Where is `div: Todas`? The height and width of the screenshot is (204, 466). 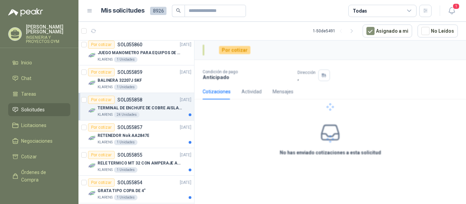
div: Todas is located at coordinates (360, 11).